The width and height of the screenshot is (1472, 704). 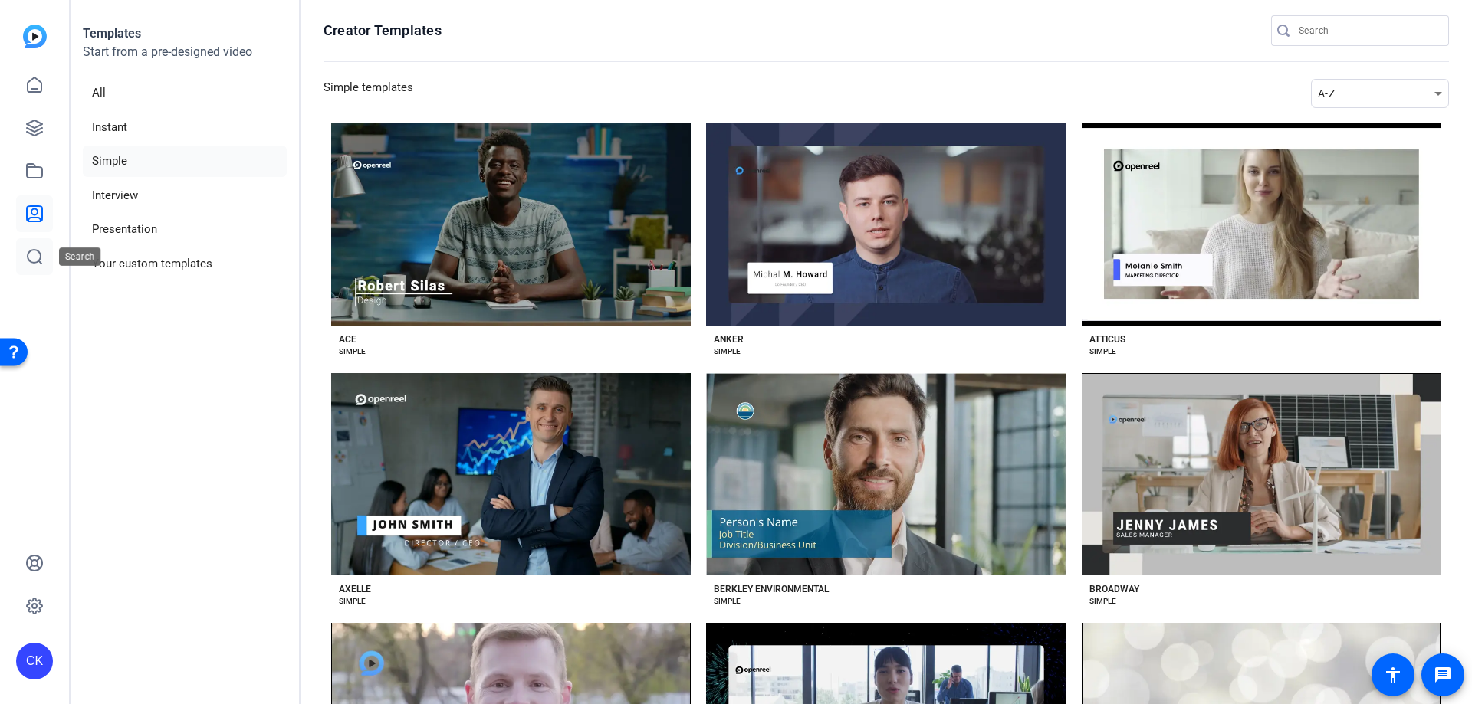 What do you see at coordinates (34, 661) in the screenshot?
I see `div: CK` at bounding box center [34, 661].